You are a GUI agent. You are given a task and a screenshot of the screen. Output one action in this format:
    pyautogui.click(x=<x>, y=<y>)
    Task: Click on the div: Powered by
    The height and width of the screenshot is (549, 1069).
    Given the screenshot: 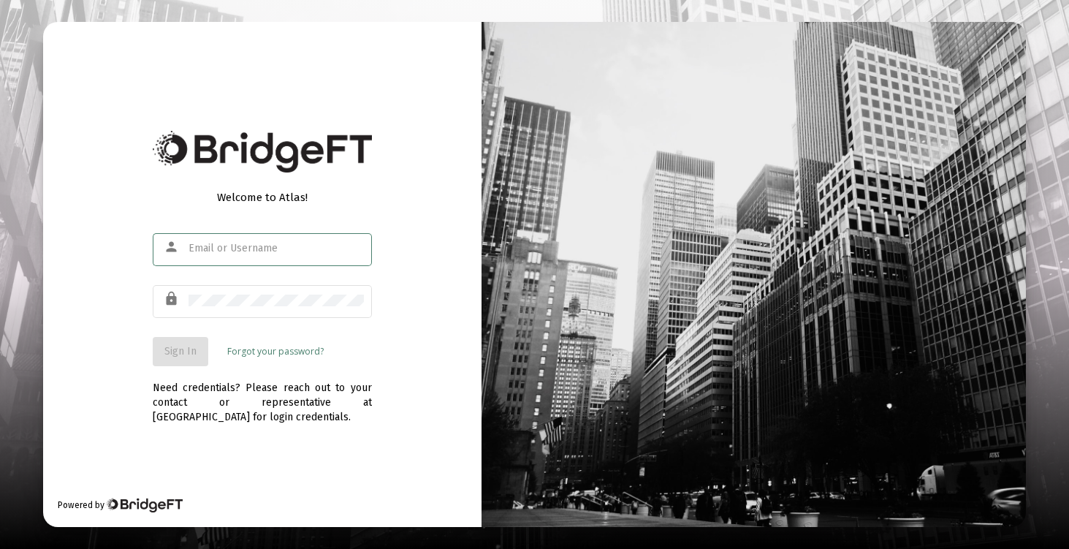 What is the action you would take?
    pyautogui.click(x=120, y=505)
    